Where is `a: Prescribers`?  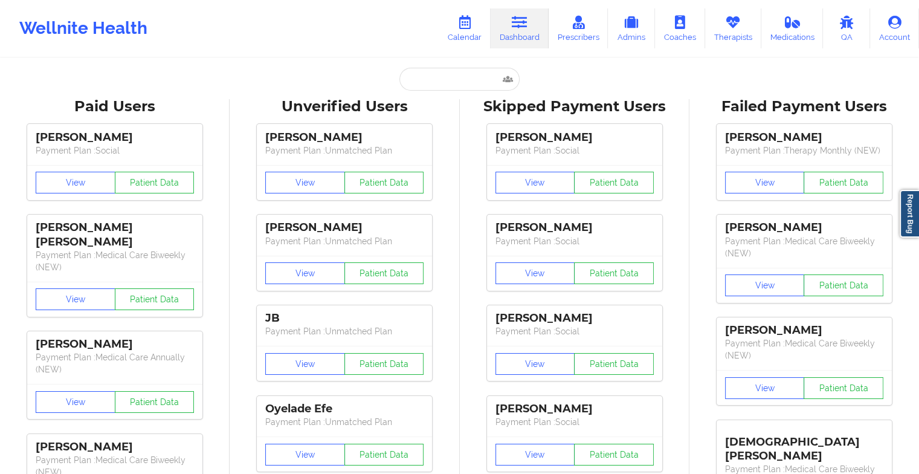
a: Prescribers is located at coordinates (578, 28).